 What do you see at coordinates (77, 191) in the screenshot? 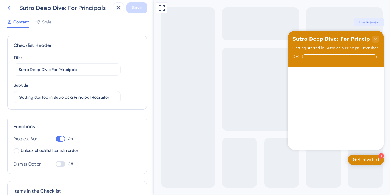
I see `div: Items in the Checklist` at bounding box center [77, 191].